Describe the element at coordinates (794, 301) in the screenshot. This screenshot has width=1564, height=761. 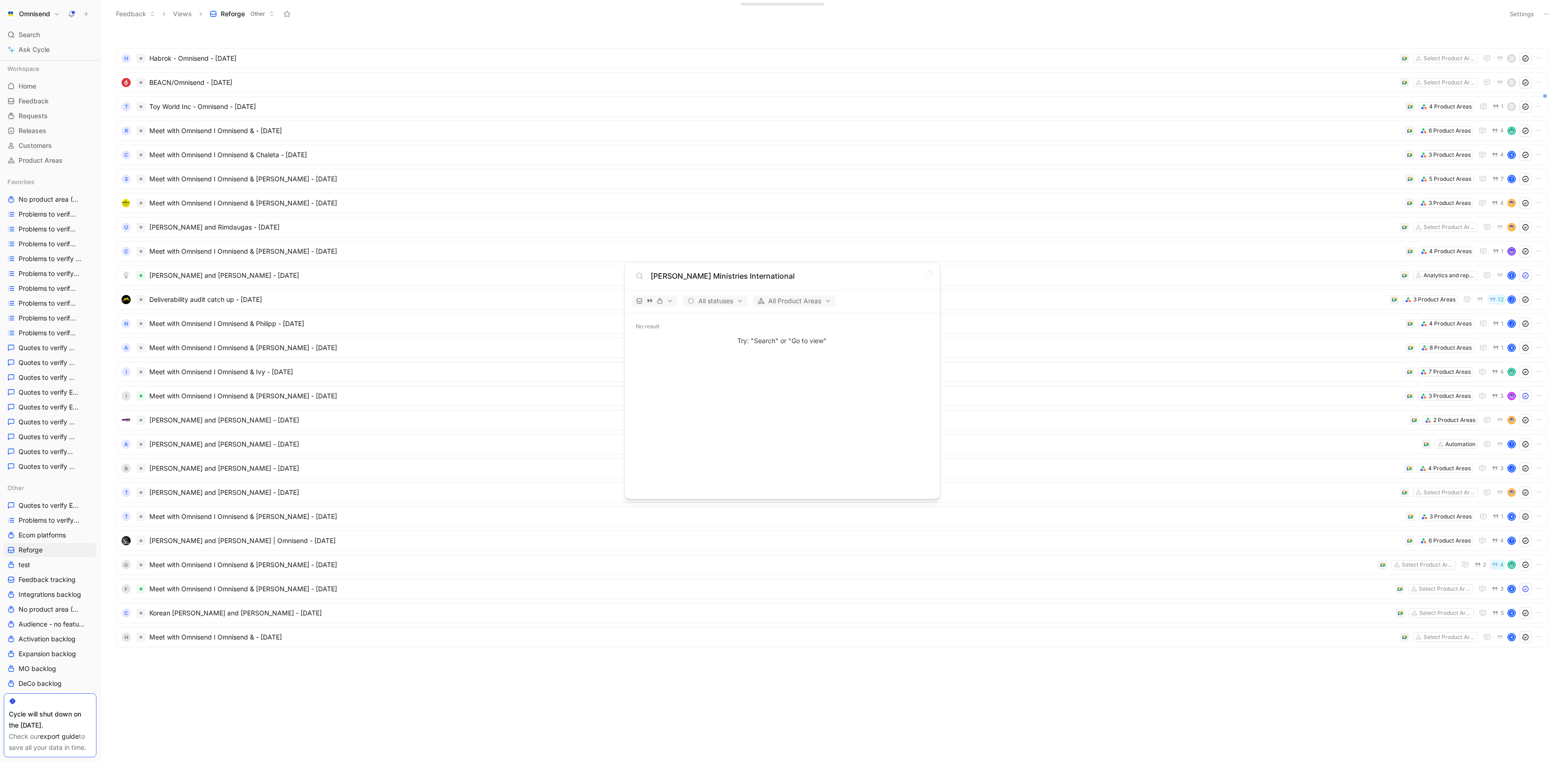
I see `span: All Product Areas` at that location.